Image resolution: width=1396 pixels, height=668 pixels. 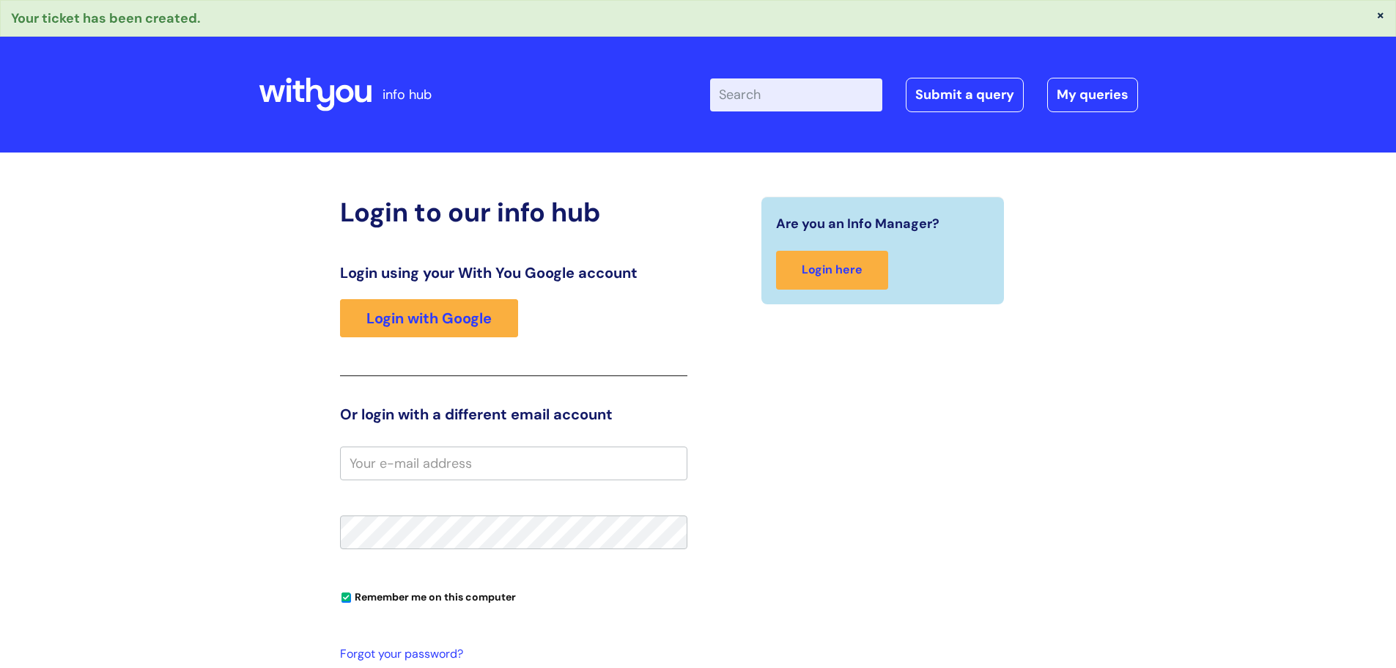 I want to click on a: Login here, so click(x=832, y=270).